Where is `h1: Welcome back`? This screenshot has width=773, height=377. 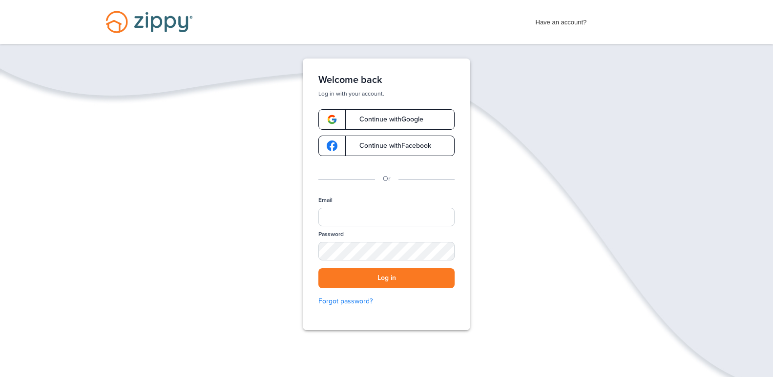
h1: Welcome back is located at coordinates (386, 80).